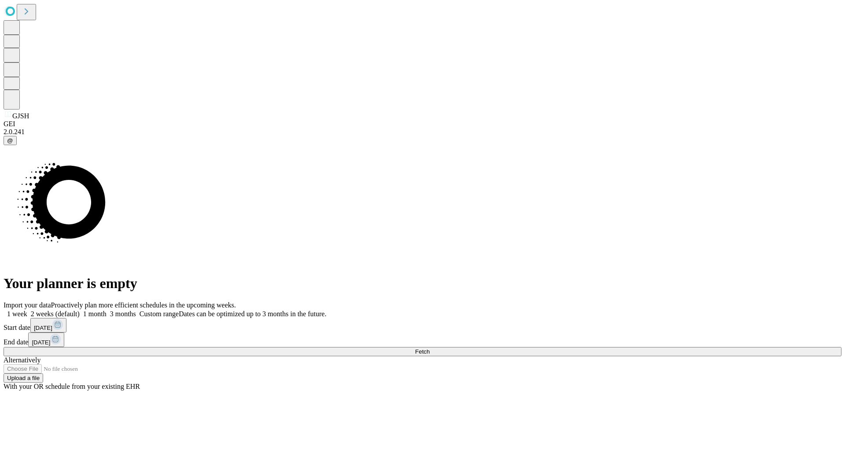 The height and width of the screenshot is (475, 845). I want to click on span: Custom range, so click(159, 314).